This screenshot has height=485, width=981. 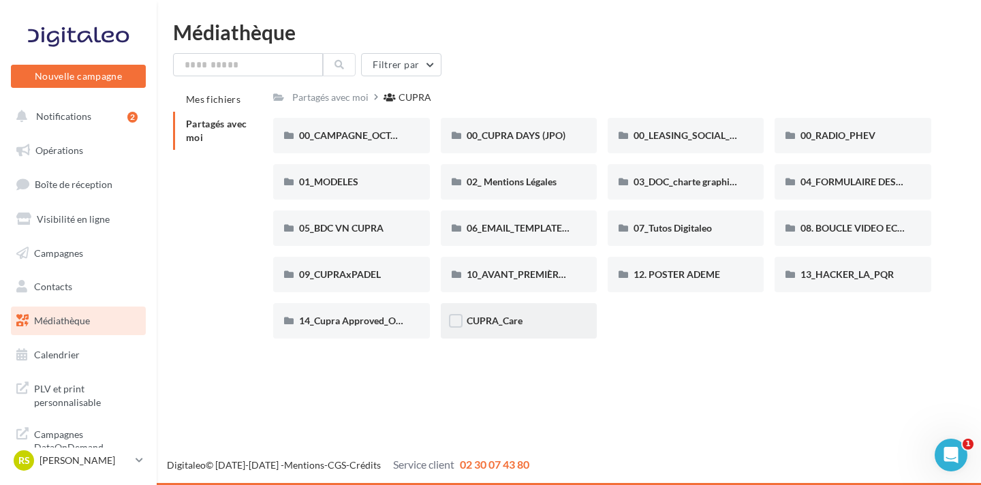 I want to click on span: 00_CAMPAGNE_OCTOBRE, so click(x=357, y=135).